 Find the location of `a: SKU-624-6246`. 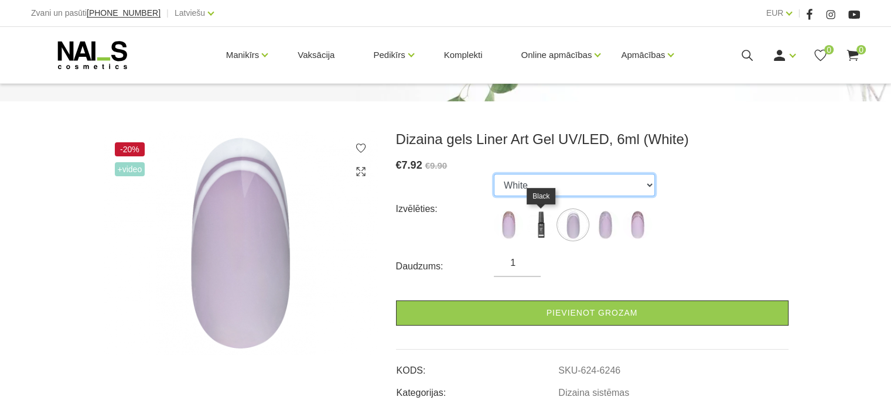

a: SKU-624-6246 is located at coordinates (590, 371).